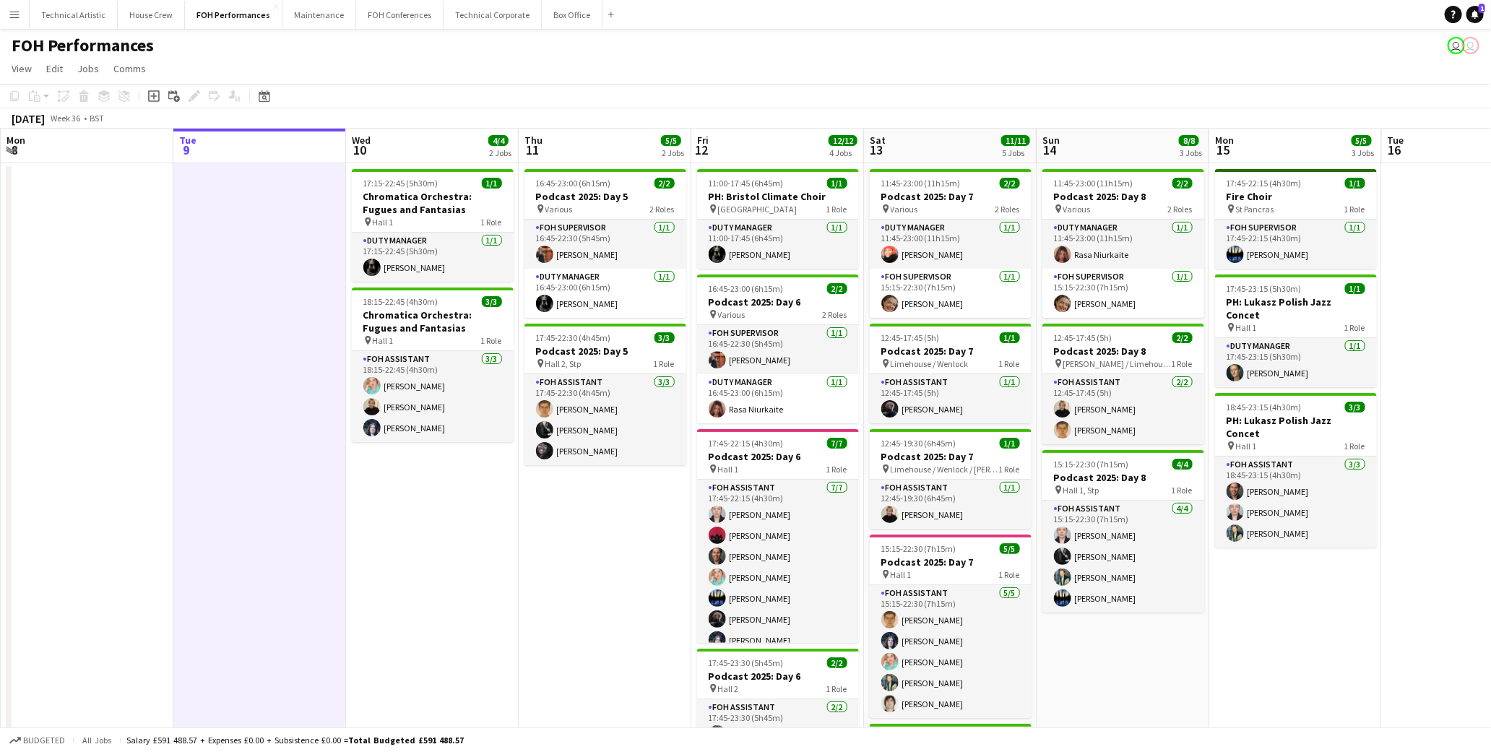 The width and height of the screenshot is (1491, 752). What do you see at coordinates (129, 69) in the screenshot?
I see `a: Comms` at bounding box center [129, 69].